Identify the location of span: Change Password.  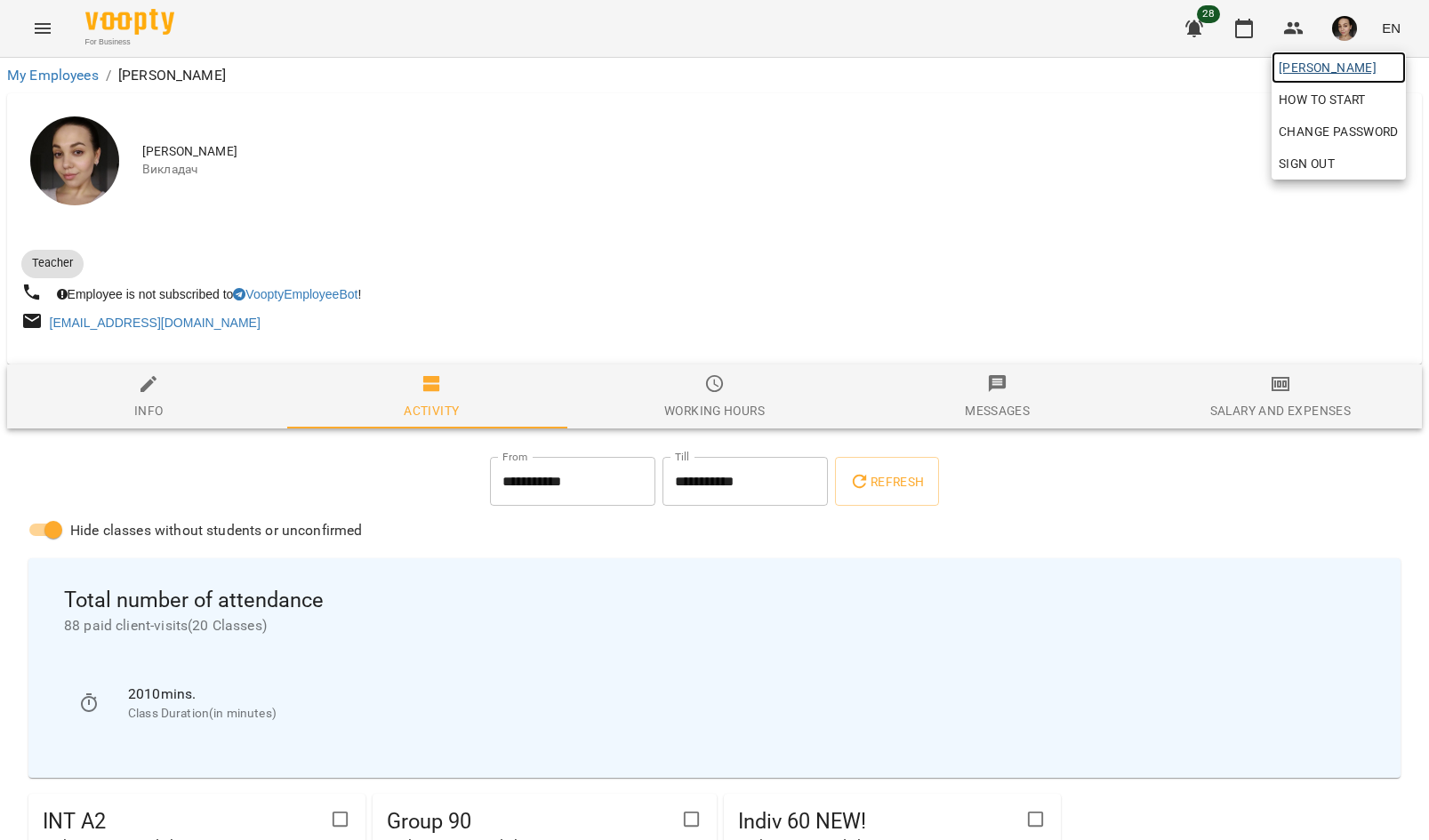
(1339, 131).